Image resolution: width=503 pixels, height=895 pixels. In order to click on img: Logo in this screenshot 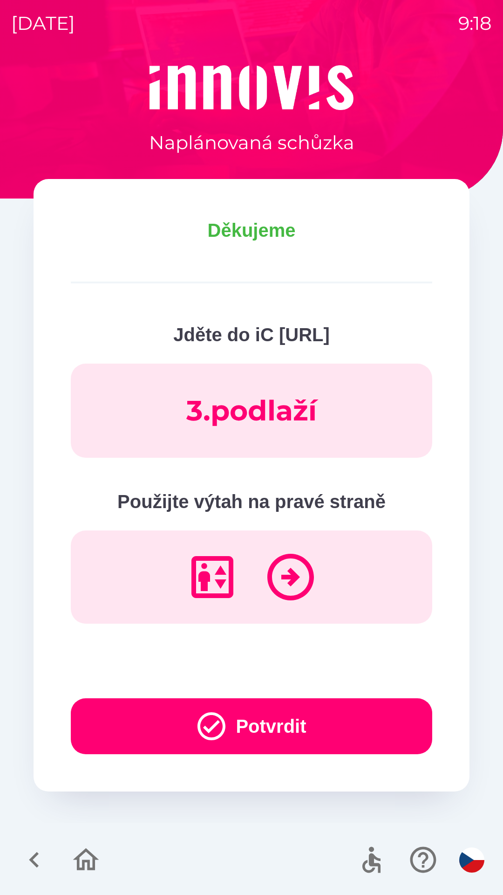, I will do `click(252, 88)`.